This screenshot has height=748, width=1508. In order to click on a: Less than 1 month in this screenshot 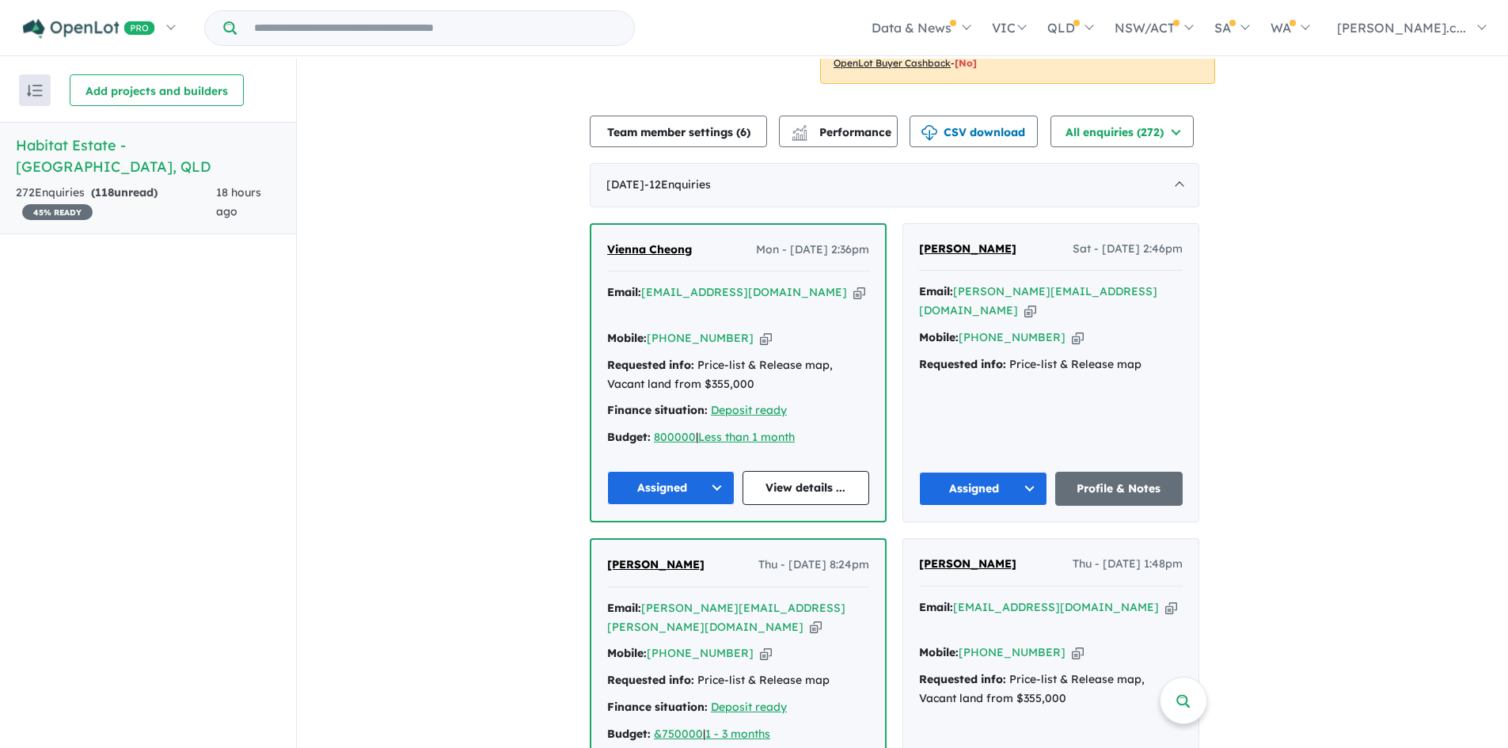, I will do `click(746, 437)`.